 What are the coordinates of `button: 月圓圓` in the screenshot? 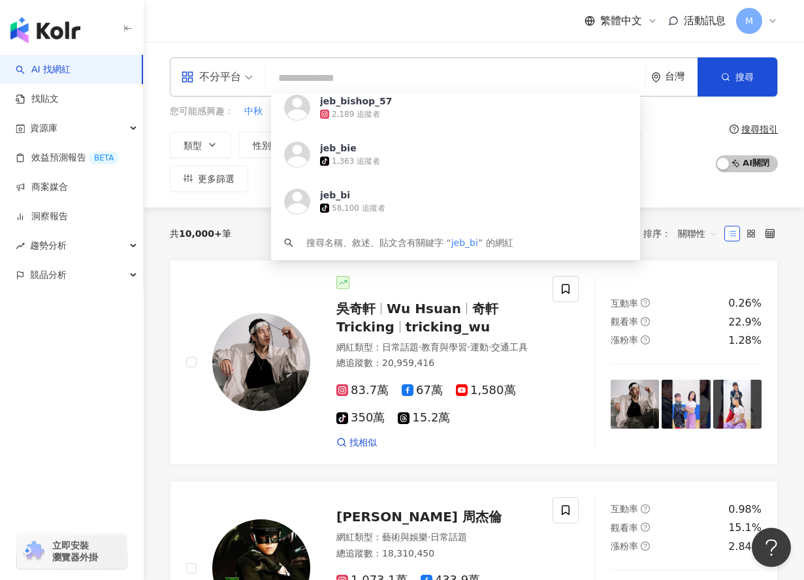 It's located at (403, 112).